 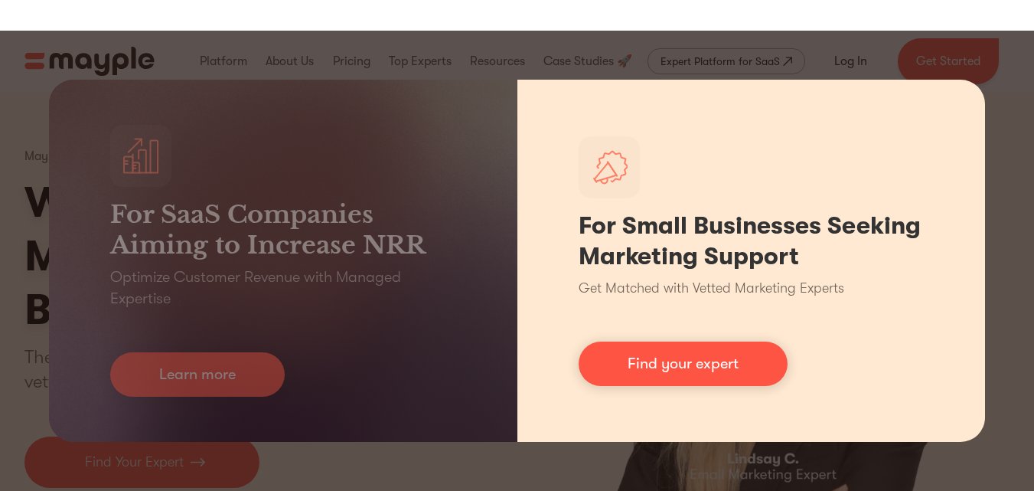 What do you see at coordinates (283, 230) in the screenshot?
I see `h3: For SaaS Companies Aiming to Increase NRR` at bounding box center [283, 230].